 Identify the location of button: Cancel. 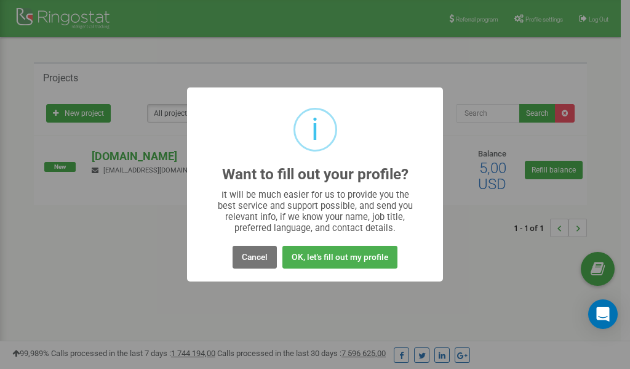
(255, 257).